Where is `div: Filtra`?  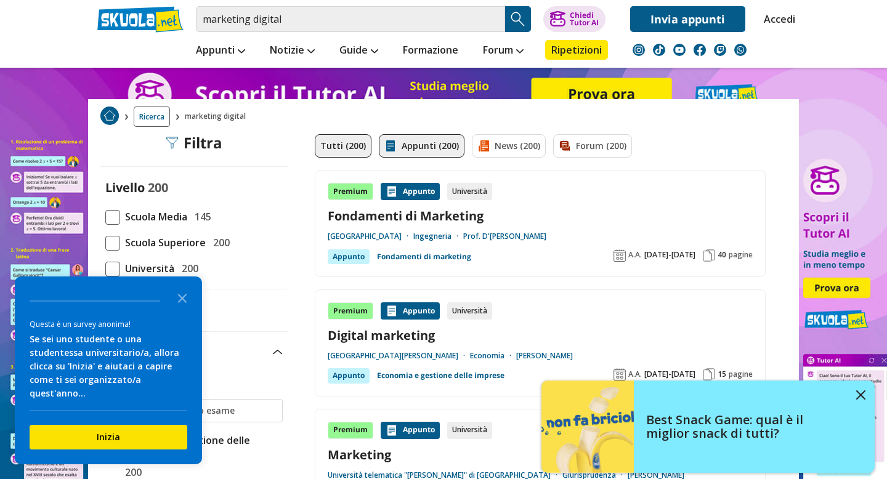 div: Filtra is located at coordinates (194, 143).